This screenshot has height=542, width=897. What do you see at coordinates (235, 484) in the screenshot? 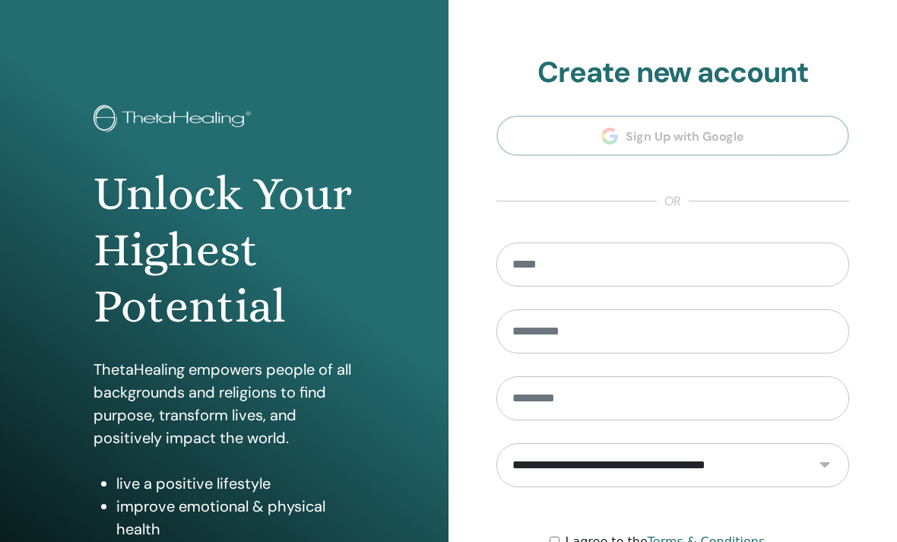
I see `li: live a positive lifestyle` at bounding box center [235, 484].